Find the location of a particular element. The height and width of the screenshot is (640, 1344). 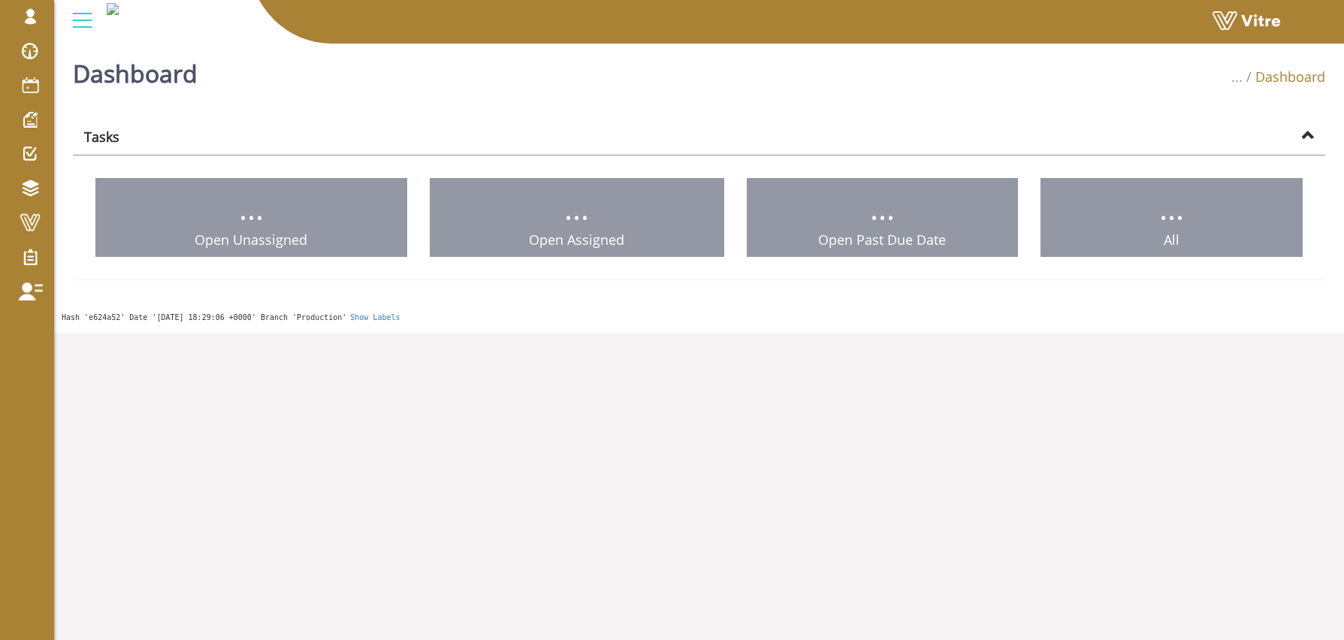

img: 0dcd9a6b-1c5a-4eae-a27b-fc2ff7ff0dea.png is located at coordinates (113, 9).